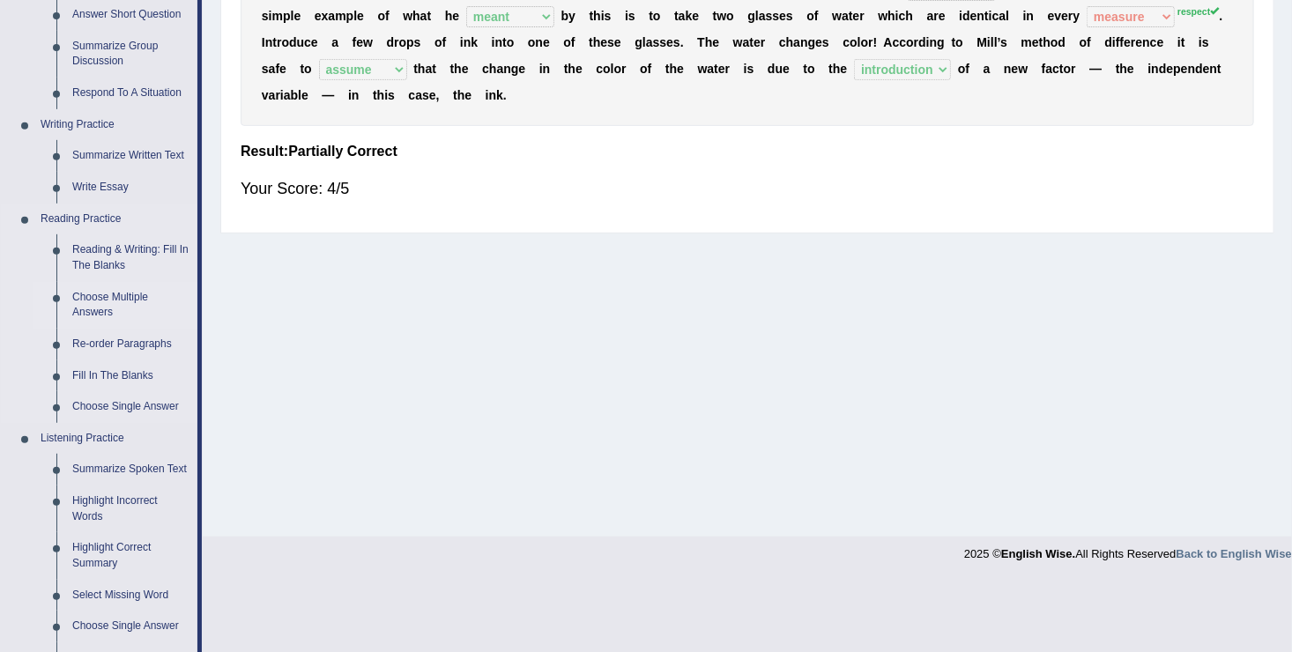  I want to click on b: g, so click(940, 42).